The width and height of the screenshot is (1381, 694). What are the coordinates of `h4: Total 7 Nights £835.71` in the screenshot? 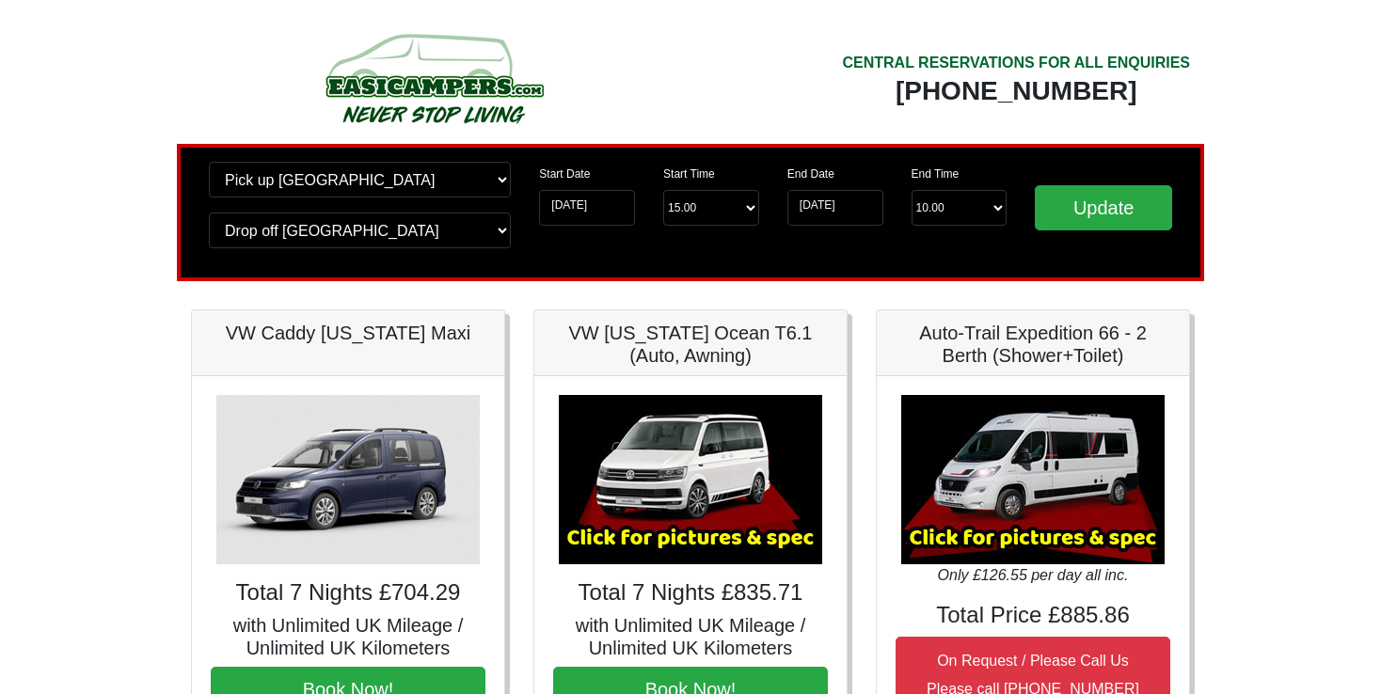 It's located at (690, 592).